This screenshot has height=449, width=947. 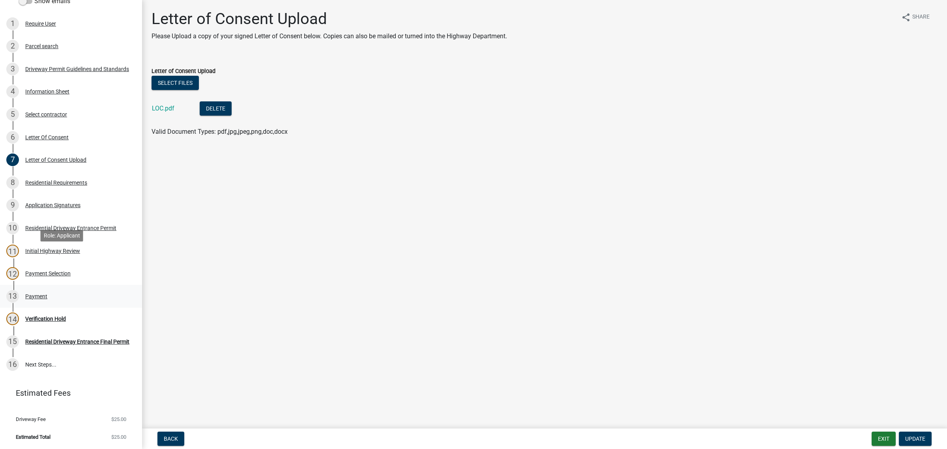 What do you see at coordinates (171, 439) in the screenshot?
I see `span: Back` at bounding box center [171, 439].